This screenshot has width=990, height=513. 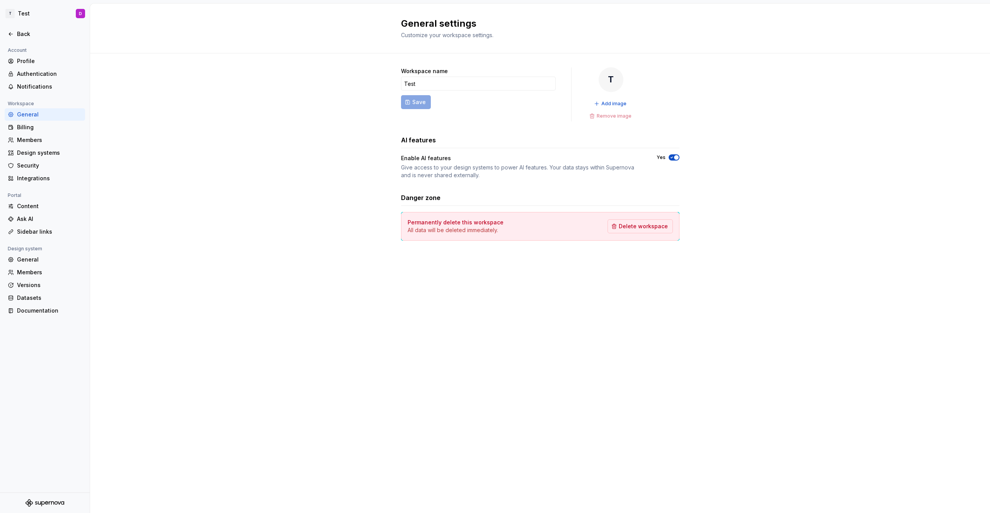 I want to click on div: D, so click(x=80, y=14).